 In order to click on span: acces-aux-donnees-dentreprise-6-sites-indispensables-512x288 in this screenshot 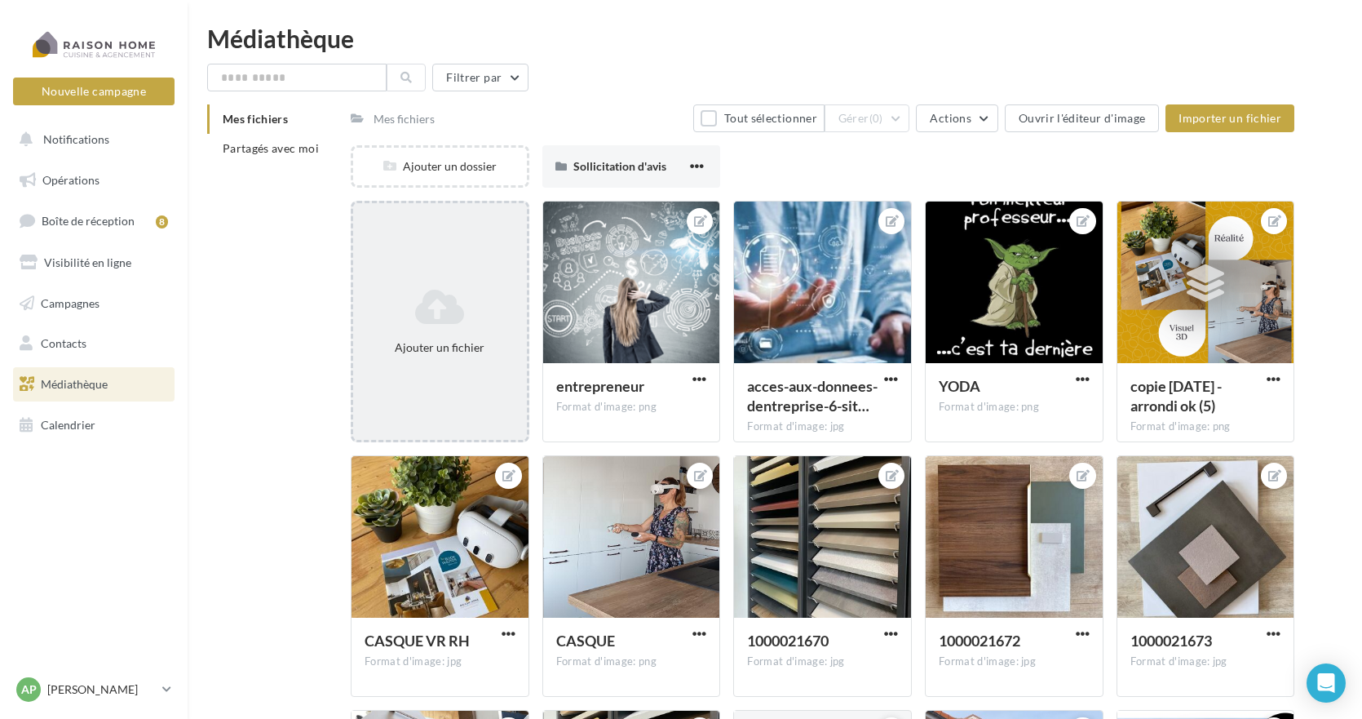, I will do `click(813, 396)`.